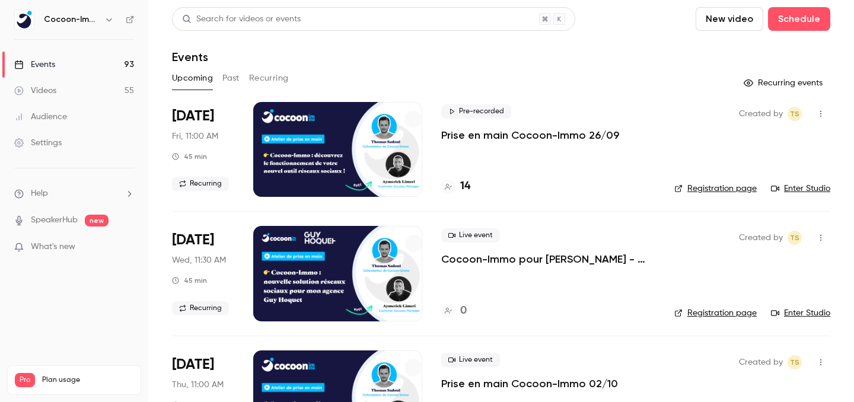 This screenshot has height=402, width=854. What do you see at coordinates (454, 311) in the screenshot?
I see `a: 0` at bounding box center [454, 311].